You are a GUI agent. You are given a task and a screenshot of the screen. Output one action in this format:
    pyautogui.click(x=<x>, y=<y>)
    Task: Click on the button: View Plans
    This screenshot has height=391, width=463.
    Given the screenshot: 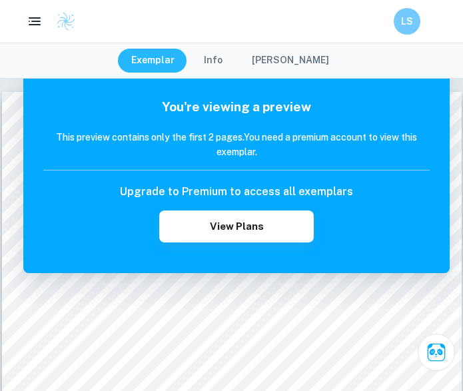 What is the action you would take?
    pyautogui.click(x=237, y=227)
    